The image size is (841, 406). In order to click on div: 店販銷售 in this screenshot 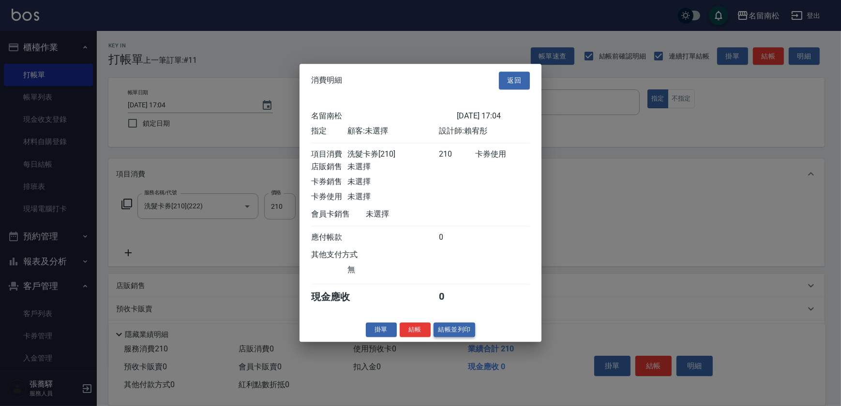, I will do `click(329, 167)`.